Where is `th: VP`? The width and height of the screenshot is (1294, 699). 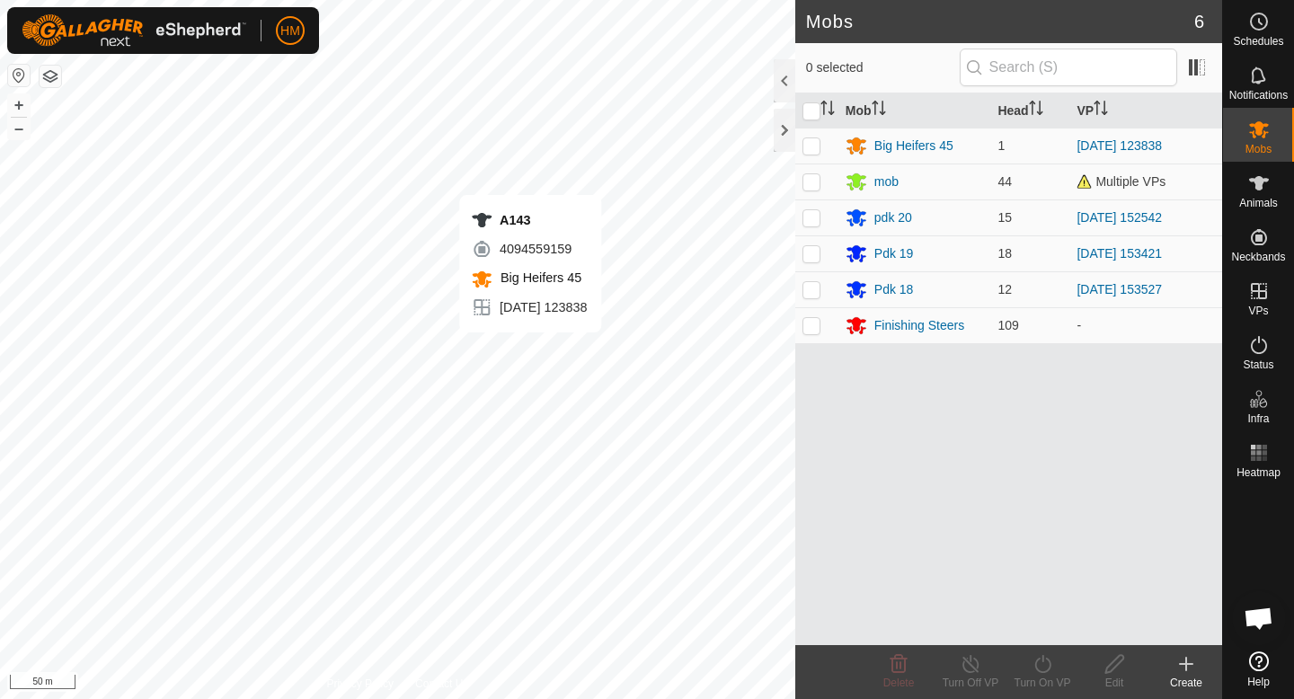
th: VP is located at coordinates (1146, 111).